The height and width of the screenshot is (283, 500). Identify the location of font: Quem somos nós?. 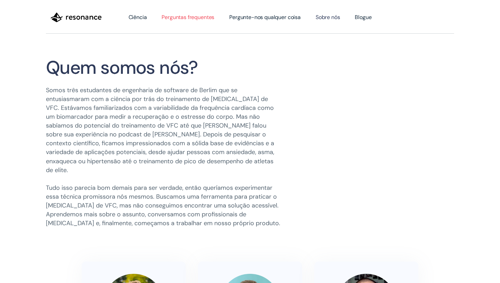
(122, 67).